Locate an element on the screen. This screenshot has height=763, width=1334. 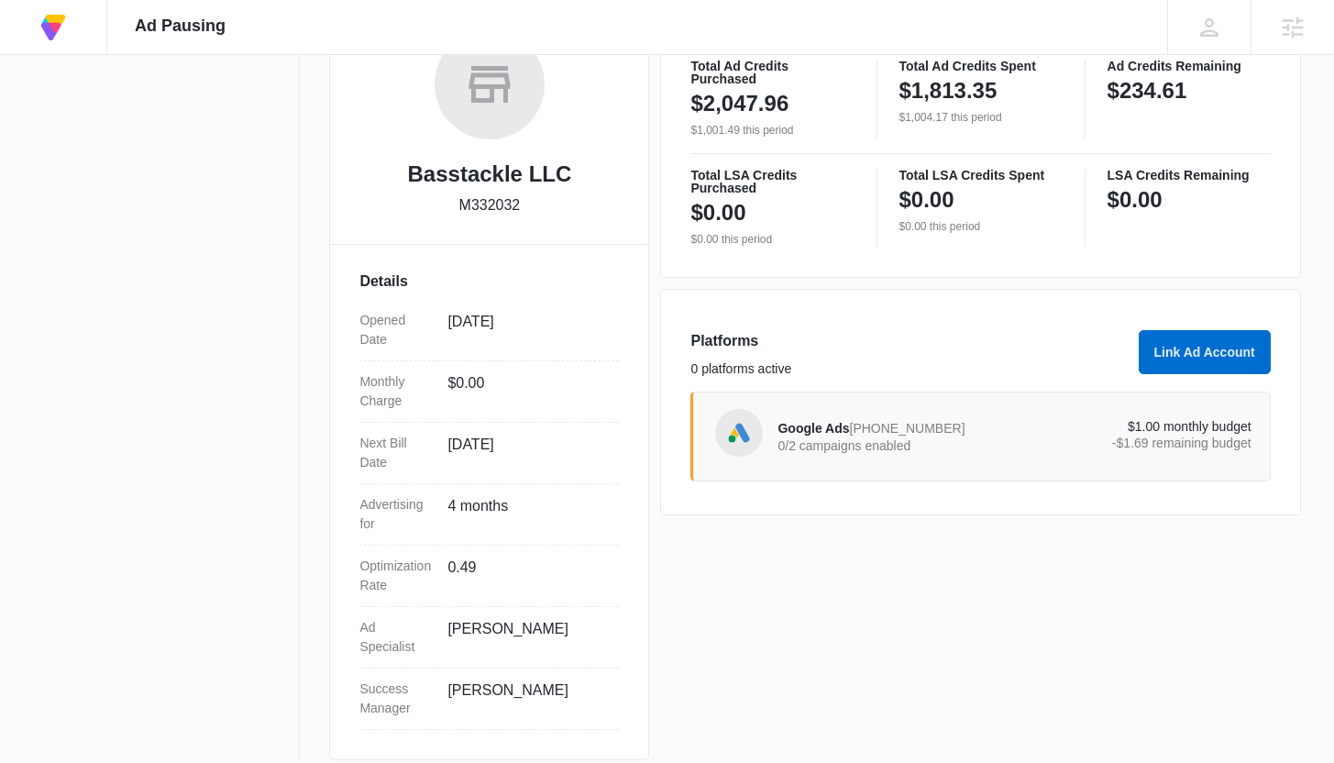
dt: Opened Date is located at coordinates (396, 330).